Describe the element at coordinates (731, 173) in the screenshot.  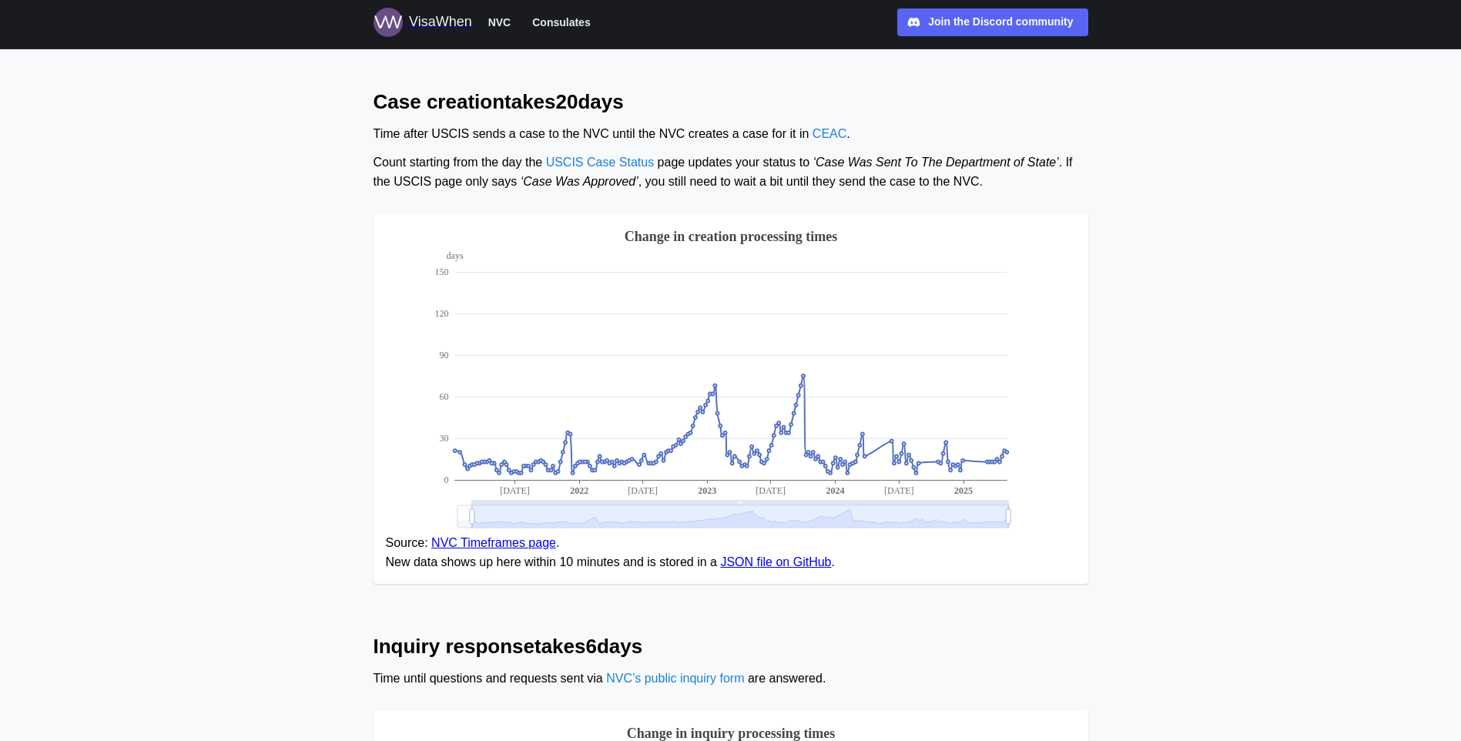
I see `div: Count starting from the day the page updates your status to . If the USCIS page only says , you s...` at that location.